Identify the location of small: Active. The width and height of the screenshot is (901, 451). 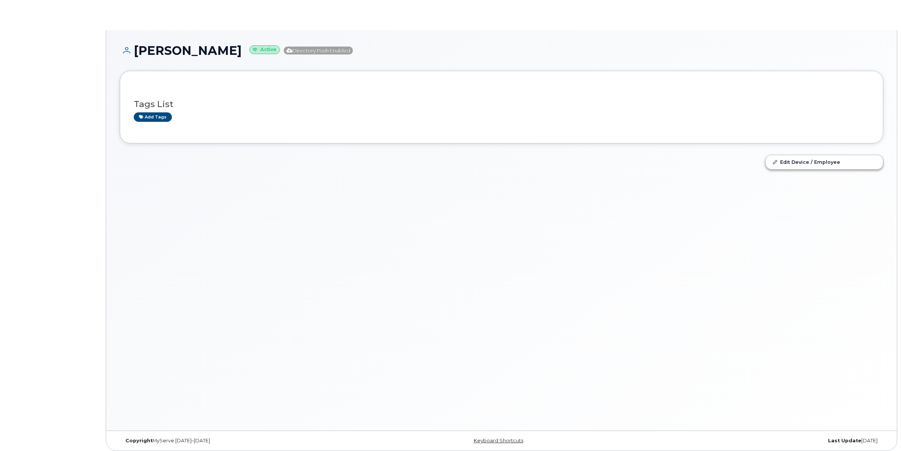
(265, 50).